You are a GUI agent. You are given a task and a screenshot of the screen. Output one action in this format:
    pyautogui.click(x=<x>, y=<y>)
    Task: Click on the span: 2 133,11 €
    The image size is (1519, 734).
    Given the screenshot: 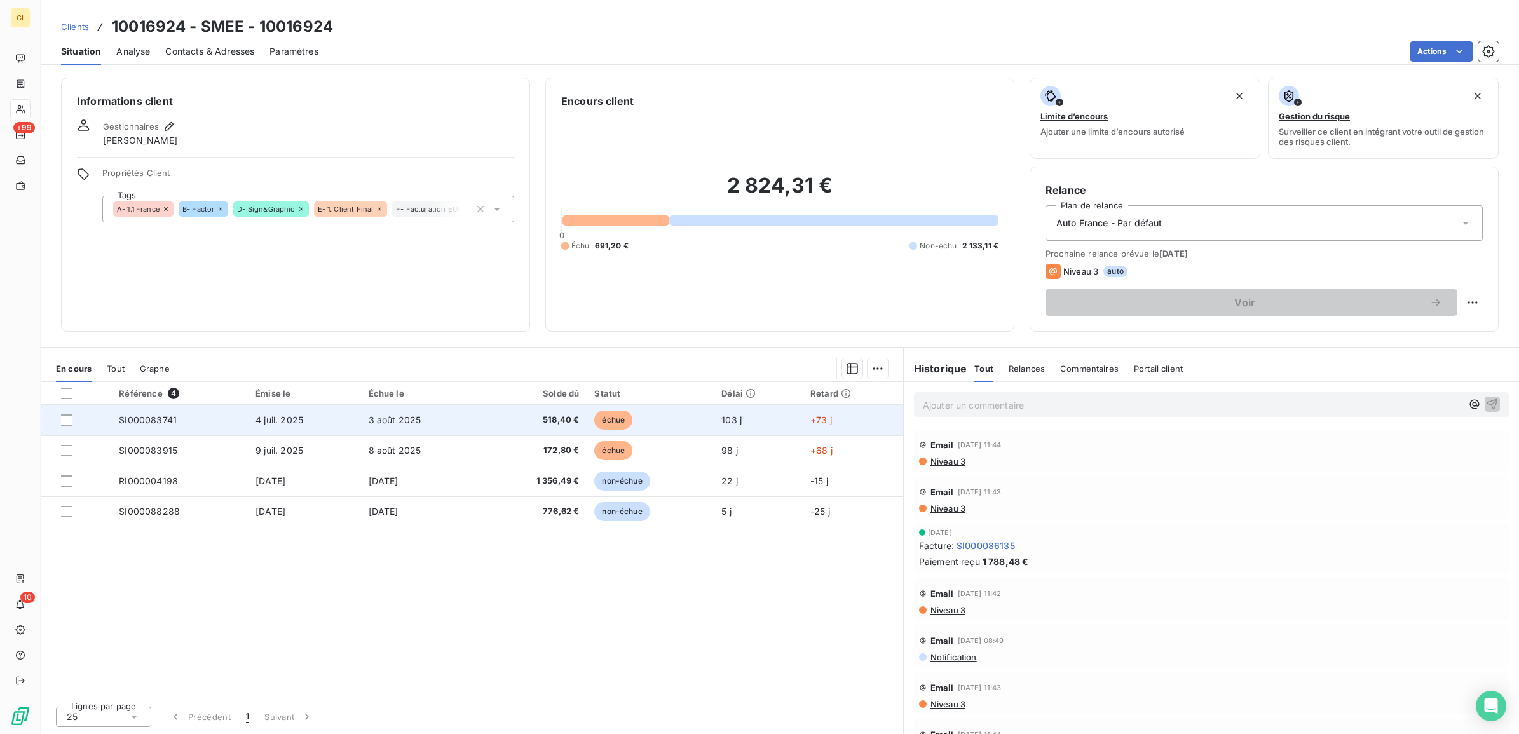 What is the action you would take?
    pyautogui.click(x=981, y=246)
    